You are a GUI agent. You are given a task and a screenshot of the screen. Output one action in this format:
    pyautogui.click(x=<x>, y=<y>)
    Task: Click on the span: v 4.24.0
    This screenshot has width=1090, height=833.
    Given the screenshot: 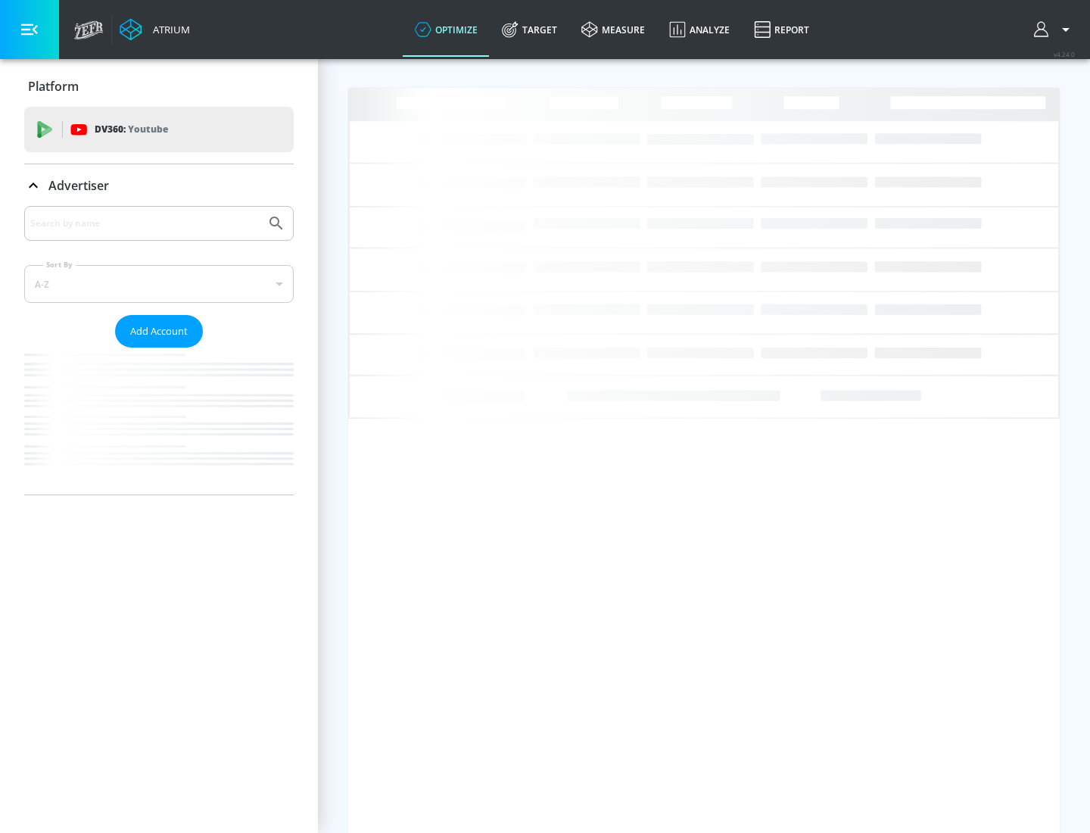 What is the action you would take?
    pyautogui.click(x=1064, y=54)
    